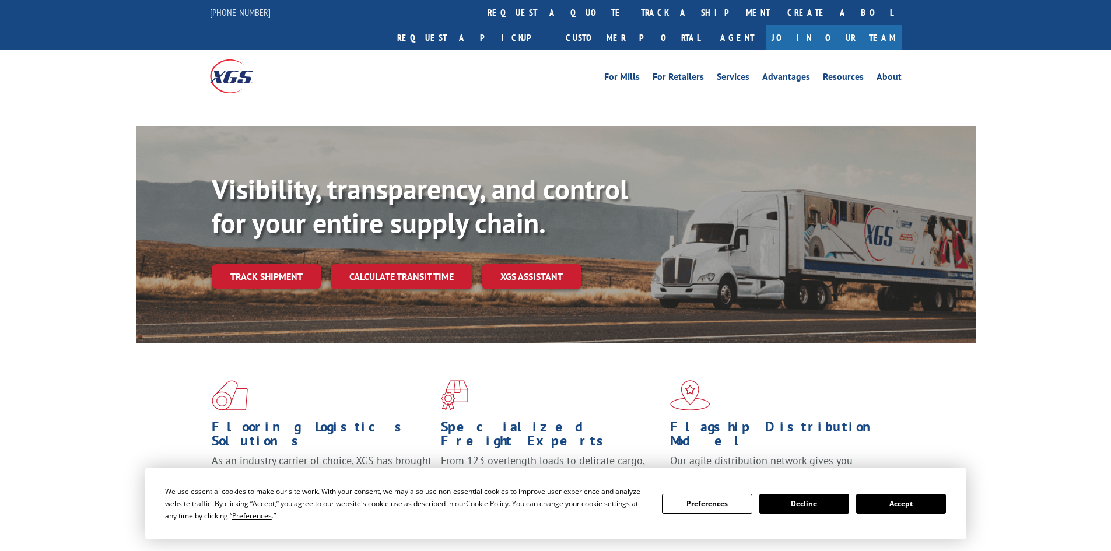 This screenshot has height=551, width=1111. Describe the element at coordinates (230, 395) in the screenshot. I see `img: xgs-icon-total-supply-chain-intelligence-red` at that location.